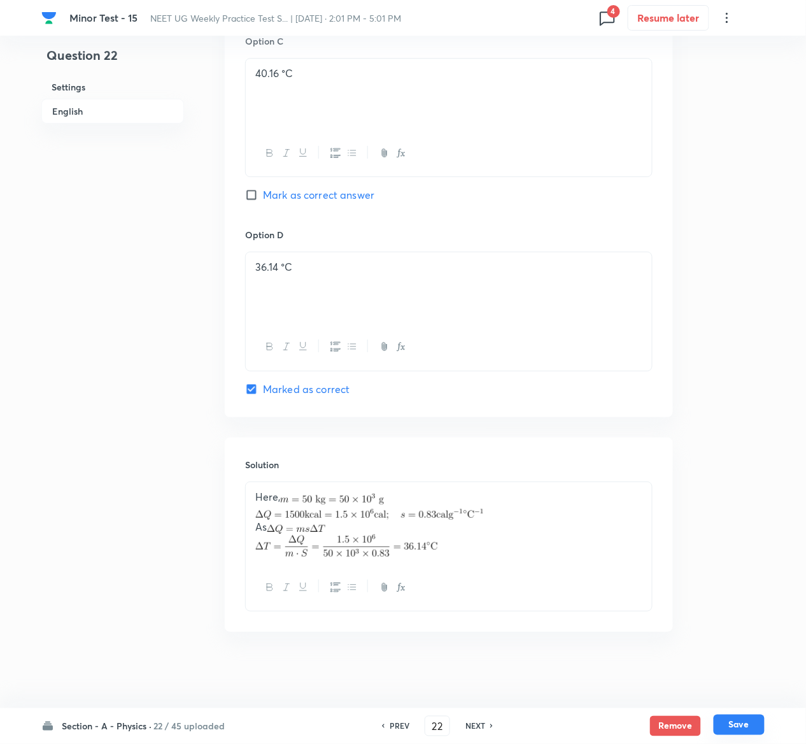 The image size is (806, 744). Describe the element at coordinates (113, 111) in the screenshot. I see `h6: English` at that location.